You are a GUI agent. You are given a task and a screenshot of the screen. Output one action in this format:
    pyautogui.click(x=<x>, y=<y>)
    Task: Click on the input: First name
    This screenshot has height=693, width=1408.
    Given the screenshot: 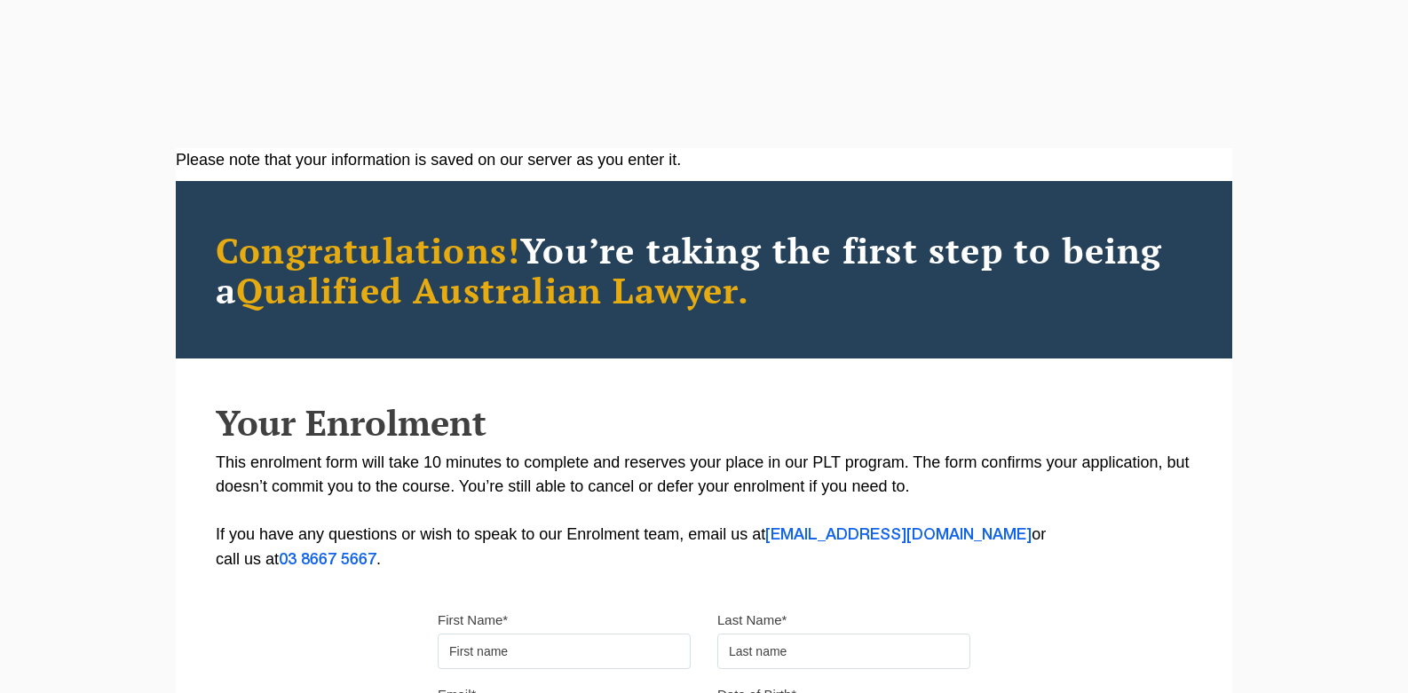 What is the action you would take?
    pyautogui.click(x=564, y=652)
    